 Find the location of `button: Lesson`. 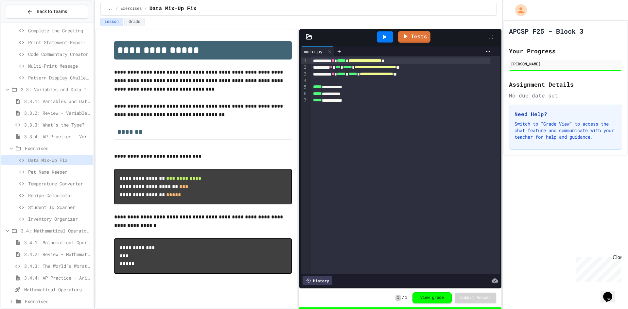

button: Lesson is located at coordinates (112, 22).